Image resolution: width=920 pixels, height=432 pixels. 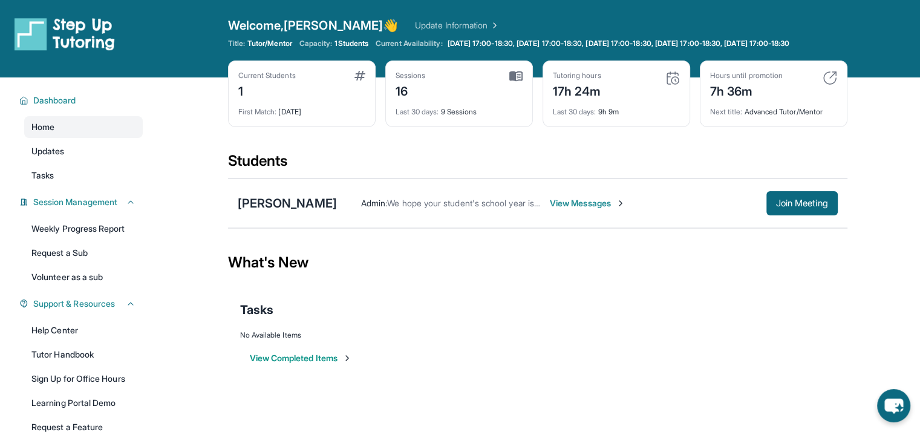 What do you see at coordinates (74, 304) in the screenshot?
I see `span: Support & Resources` at bounding box center [74, 304].